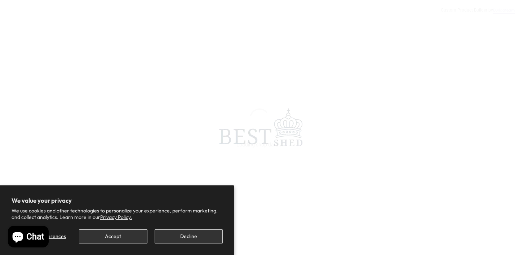 Image resolution: width=519 pixels, height=255 pixels. Describe the element at coordinates (28, 237) in the screenshot. I see `inbox-online-store-chat: Shopify online store chat` at that location.